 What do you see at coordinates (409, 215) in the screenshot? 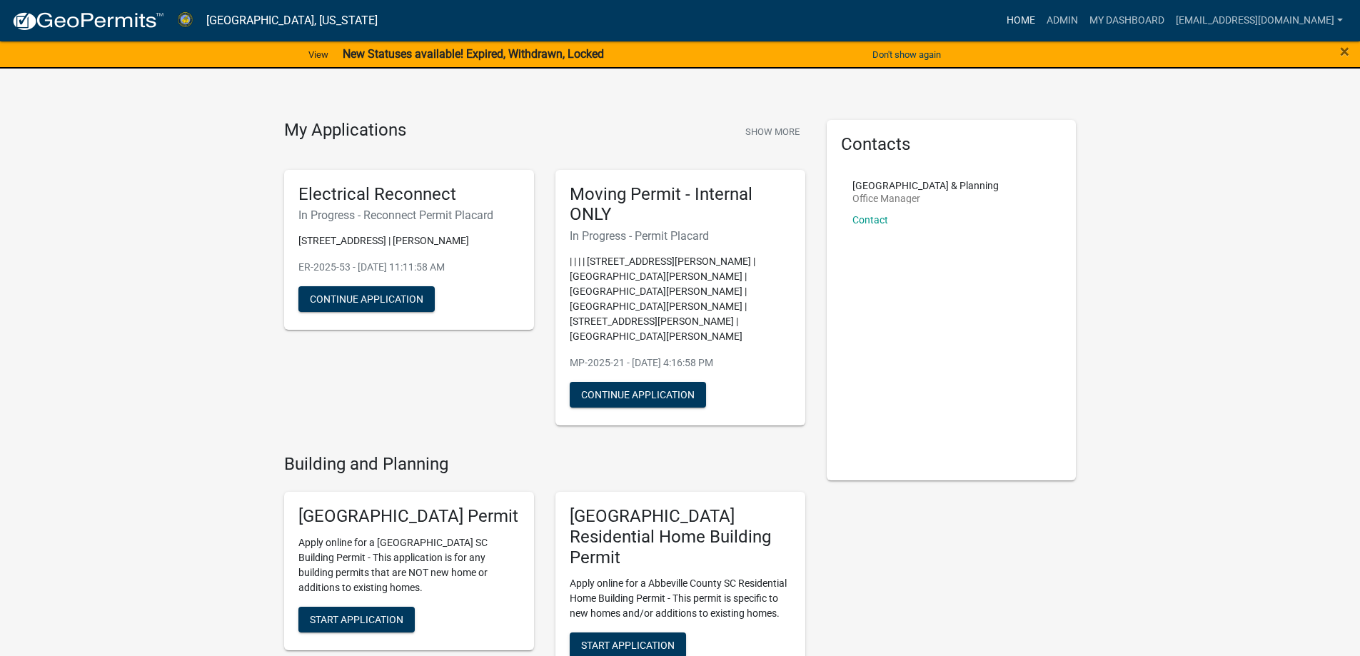
I see `h6: In Progress - Reconnect Permit Placard` at bounding box center [409, 215].